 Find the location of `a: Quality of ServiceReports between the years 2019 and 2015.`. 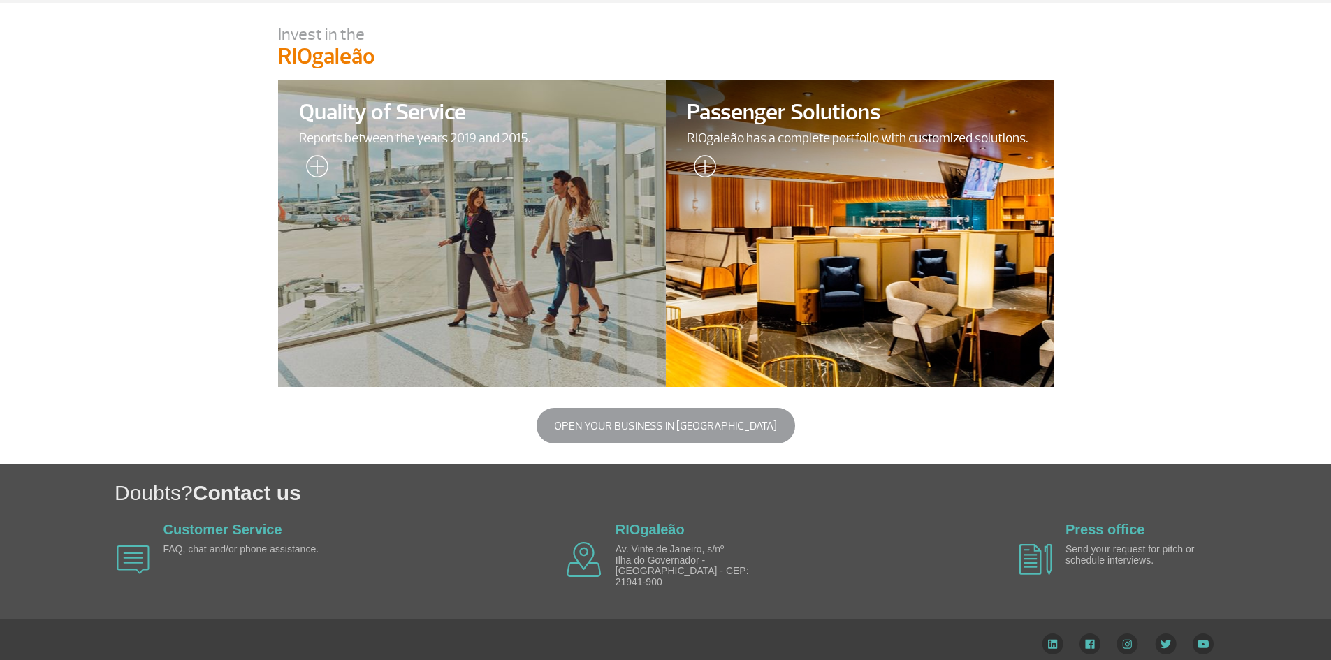

a: Quality of ServiceReports between the years 2019 and 2015. is located at coordinates (471, 233).